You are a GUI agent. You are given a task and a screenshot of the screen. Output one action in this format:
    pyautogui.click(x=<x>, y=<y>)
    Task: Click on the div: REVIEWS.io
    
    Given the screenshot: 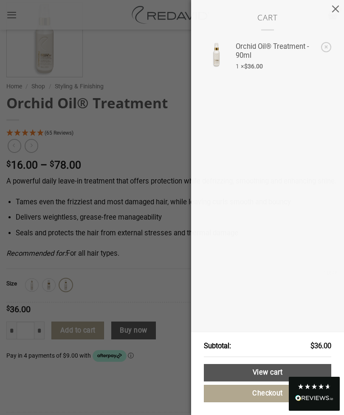 What is the action you would take?
    pyautogui.click(x=314, y=398)
    